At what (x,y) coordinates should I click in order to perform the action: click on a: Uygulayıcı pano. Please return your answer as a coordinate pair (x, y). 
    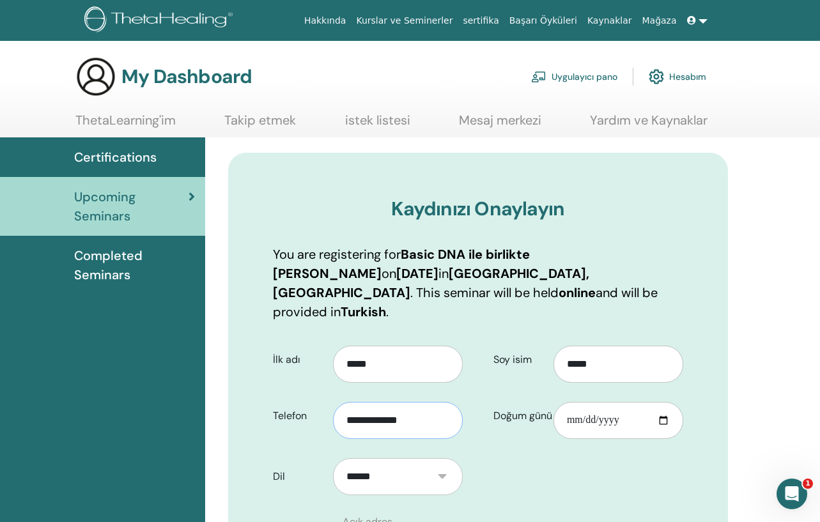
    Looking at the image, I should click on (574, 77).